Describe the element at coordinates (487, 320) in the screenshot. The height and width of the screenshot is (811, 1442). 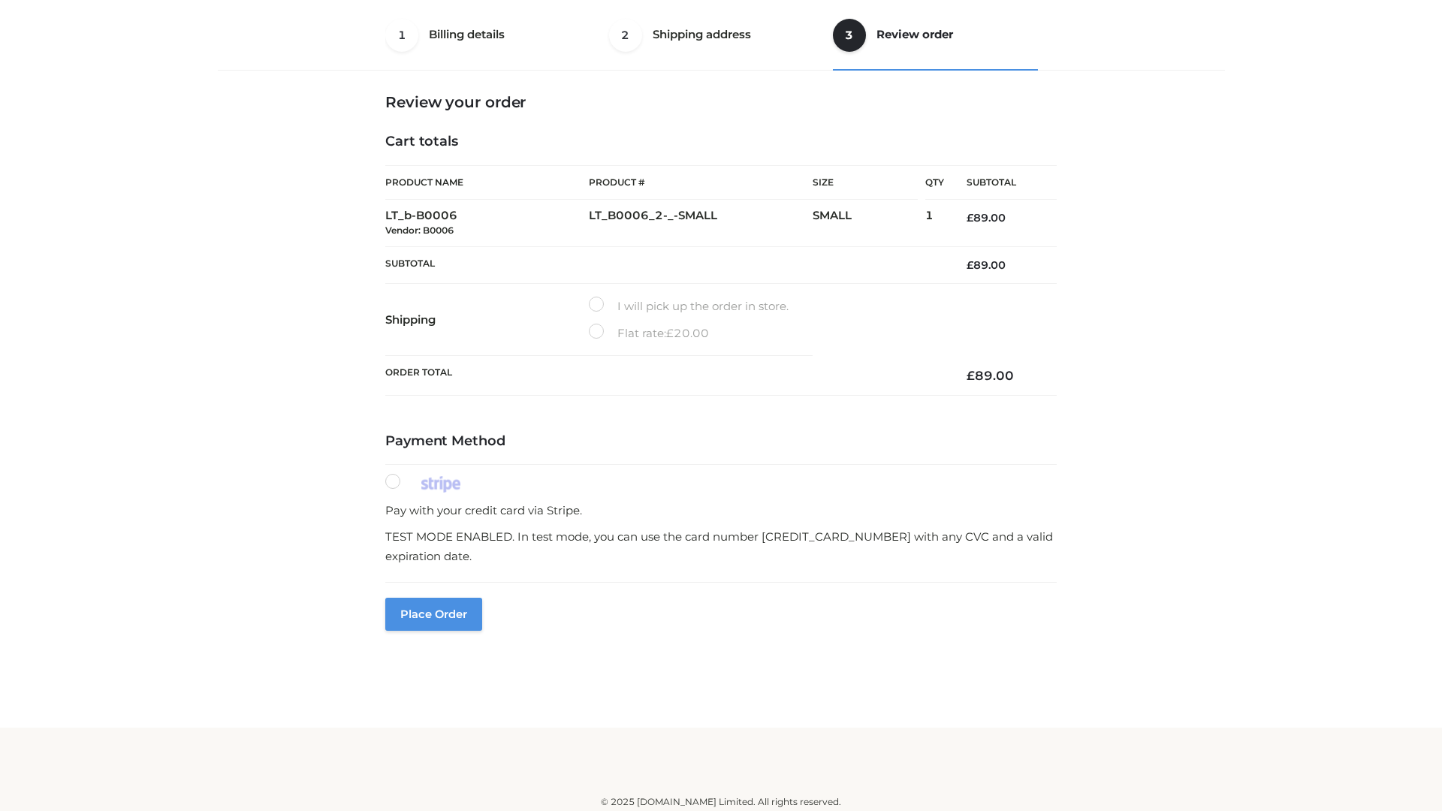
I see `th: Shipping` at that location.